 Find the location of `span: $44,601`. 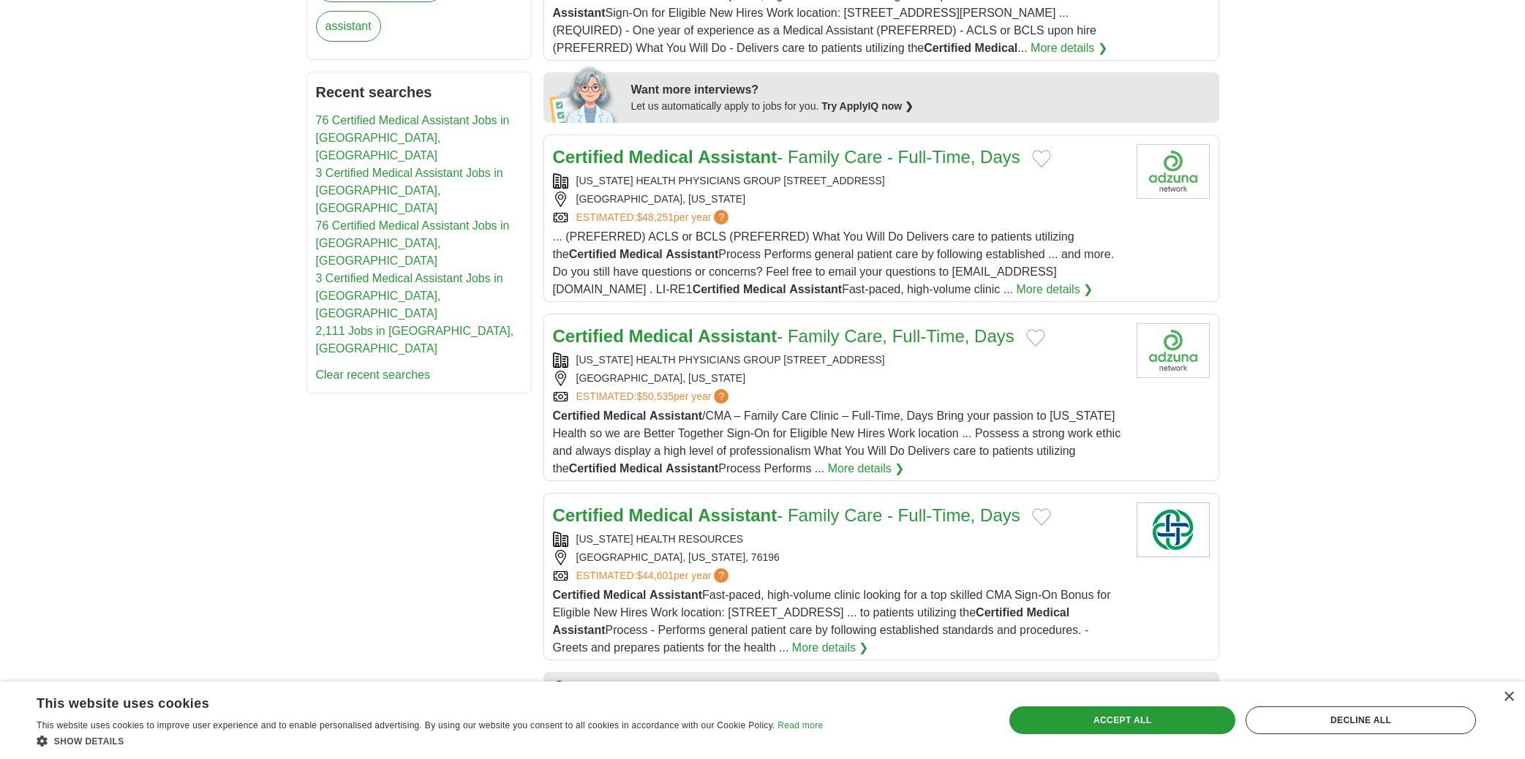

span: $44,601 is located at coordinates (655, 576).